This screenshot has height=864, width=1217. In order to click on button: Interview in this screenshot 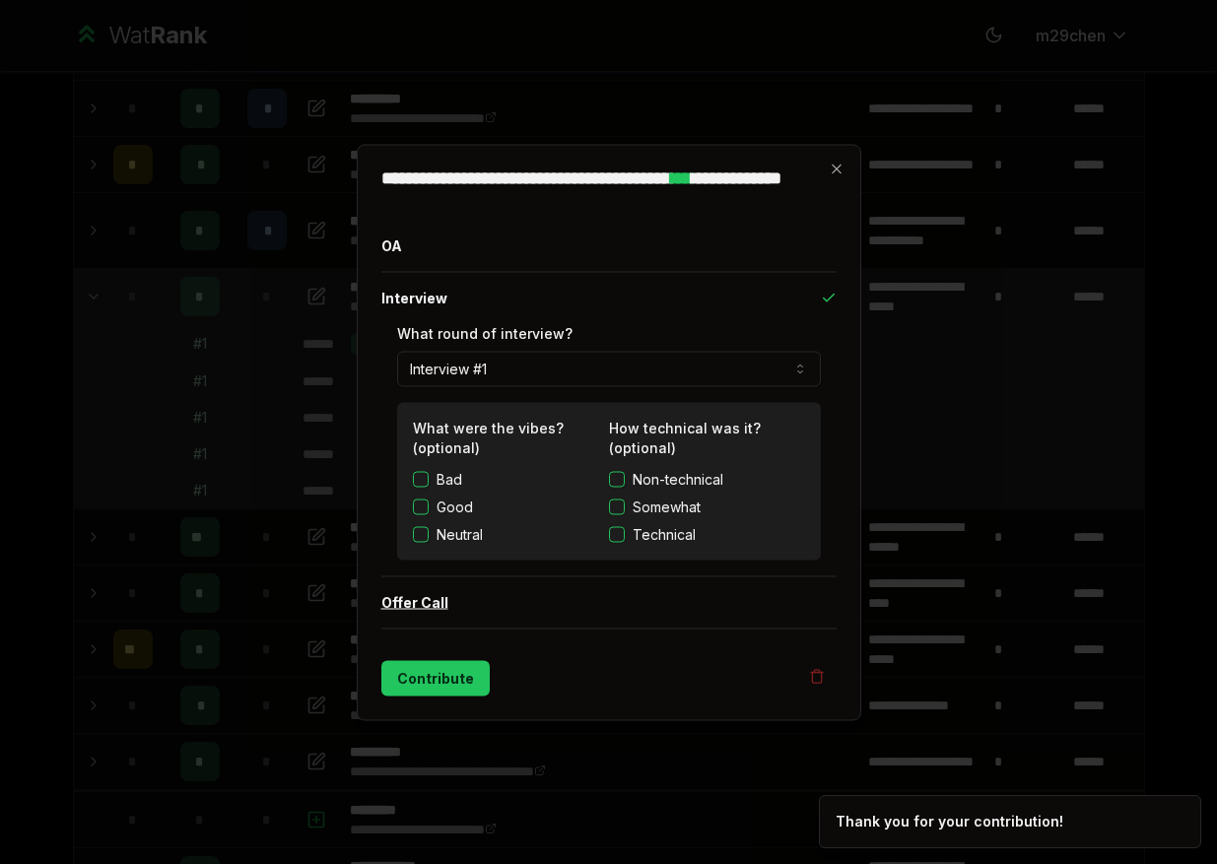, I will do `click(609, 298)`.